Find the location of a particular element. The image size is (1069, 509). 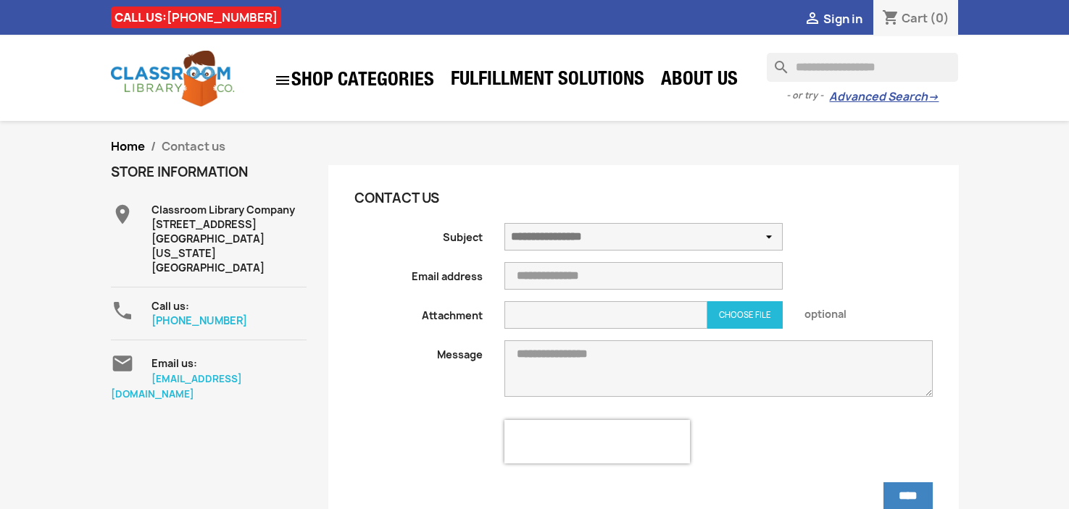

label: Attachment is located at coordinates (418, 312).